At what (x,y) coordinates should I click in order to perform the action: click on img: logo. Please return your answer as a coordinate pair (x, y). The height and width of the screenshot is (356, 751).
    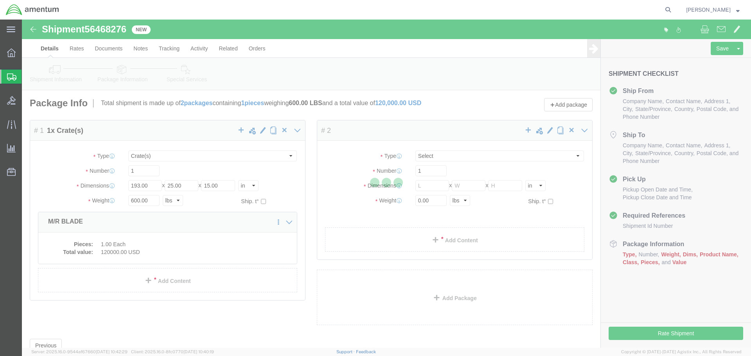
    Looking at the image, I should click on (32, 10).